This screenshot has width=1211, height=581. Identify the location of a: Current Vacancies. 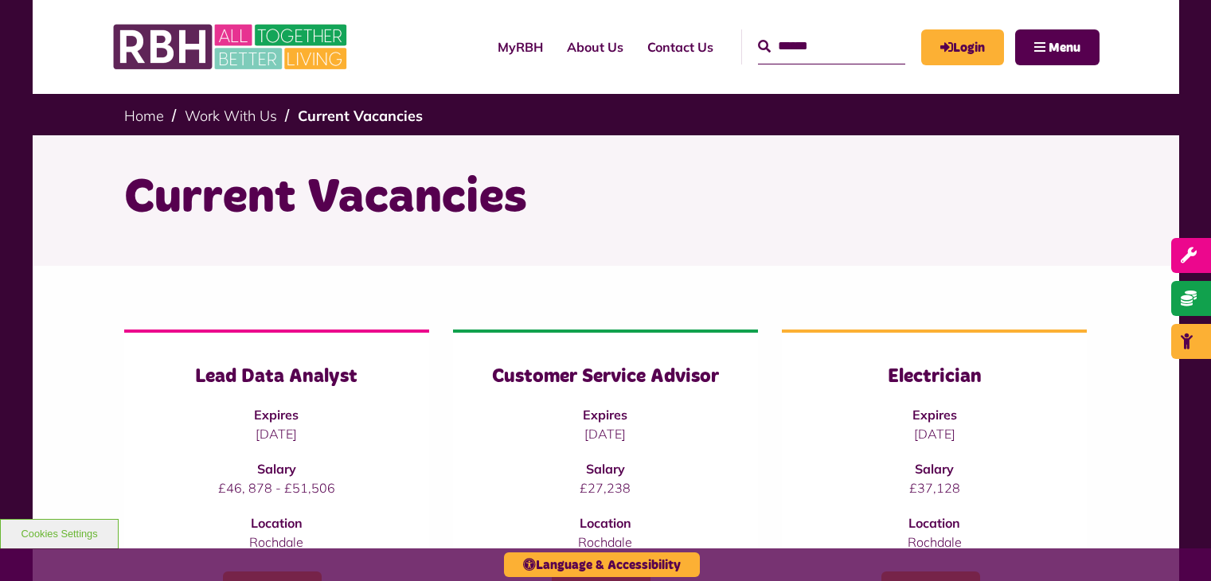
(360, 115).